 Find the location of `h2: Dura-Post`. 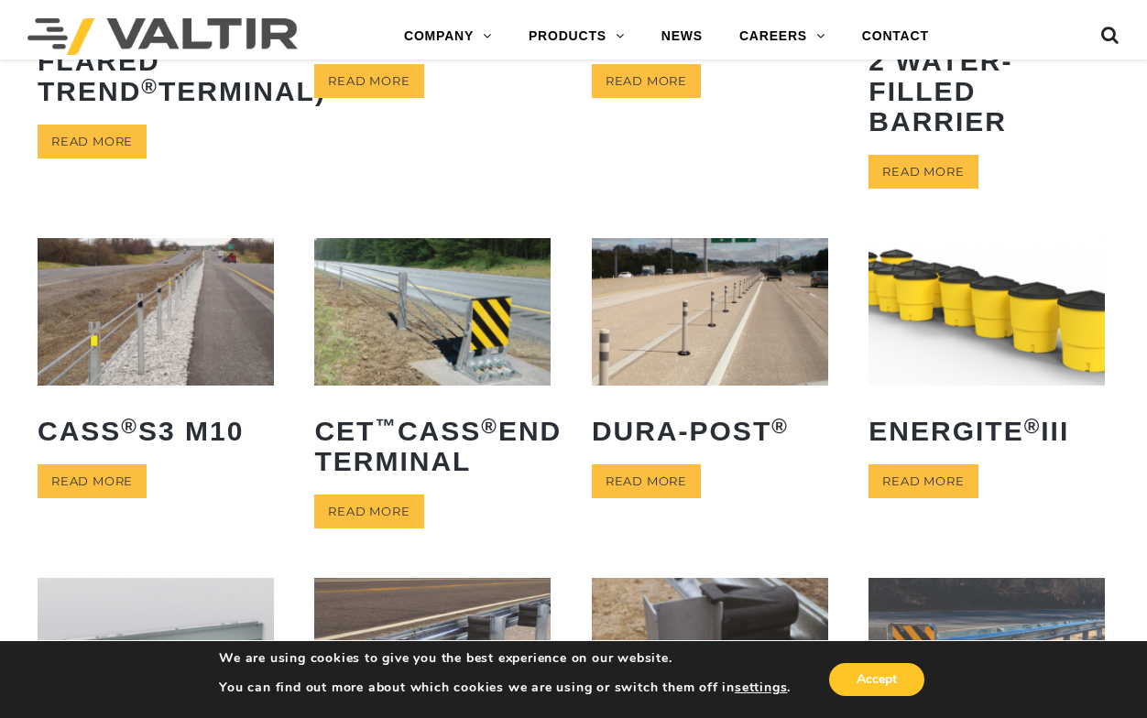

h2: Dura-Post is located at coordinates (710, 430).